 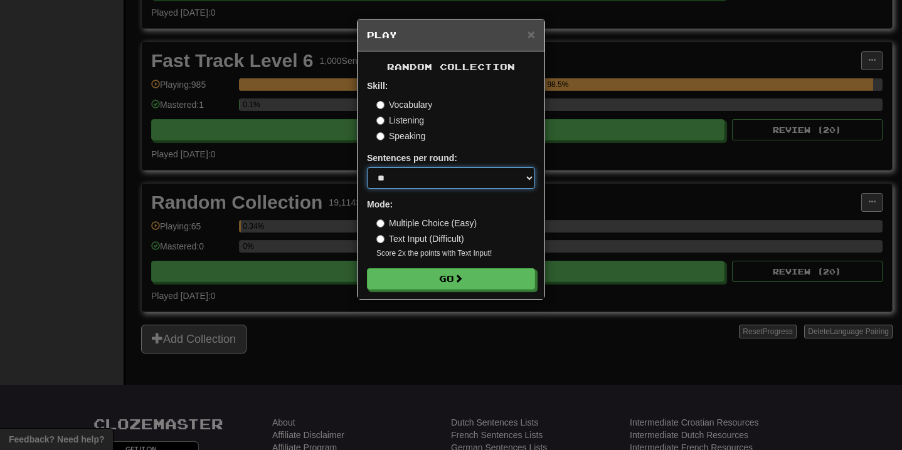 I want to click on label: Sentences per round:, so click(x=412, y=158).